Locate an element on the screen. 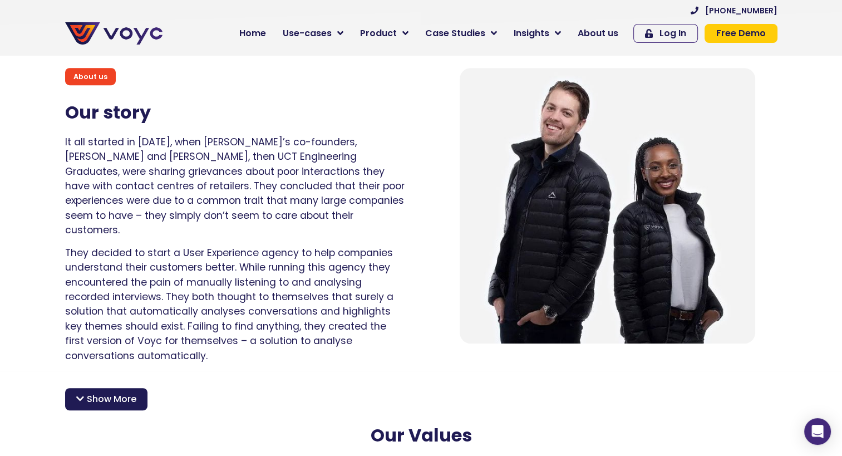 The width and height of the screenshot is (842, 456). img: About us is located at coordinates (607, 205).